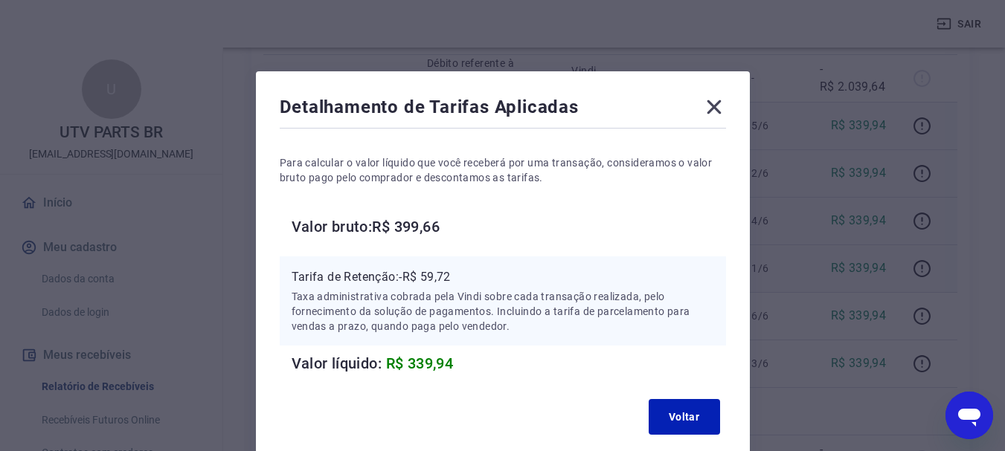  I want to click on button: Voltar, so click(684, 417).